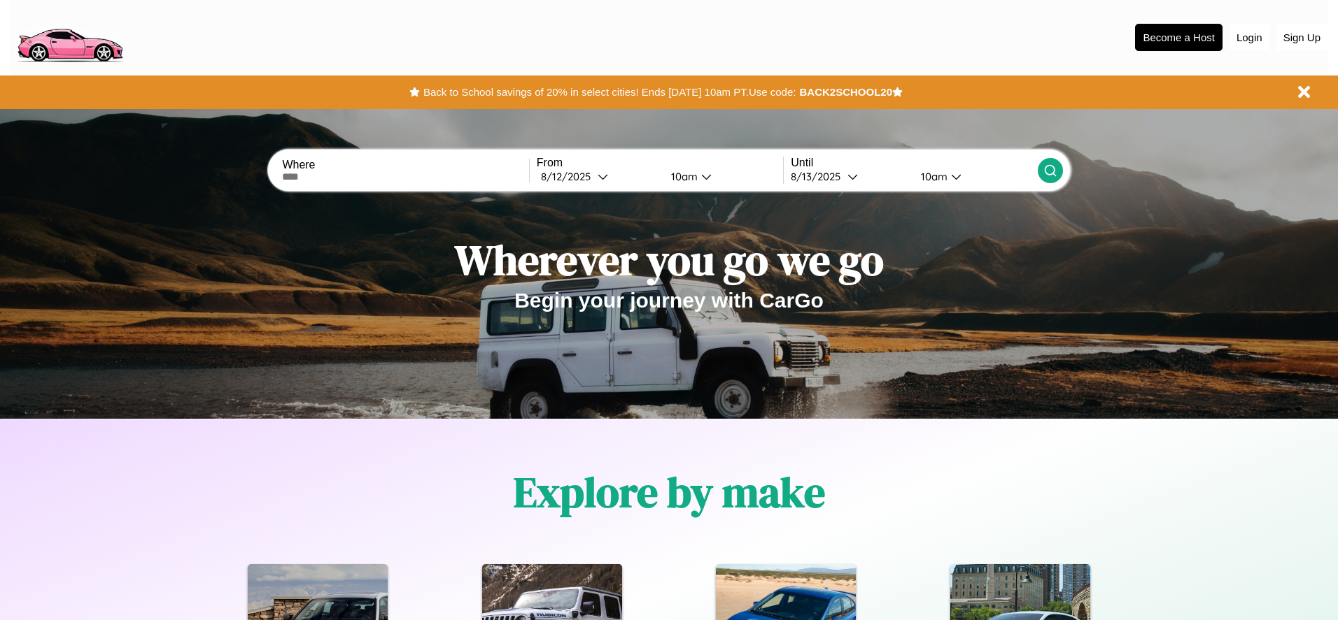  Describe the element at coordinates (1301, 37) in the screenshot. I see `button: Sign Up` at that location.